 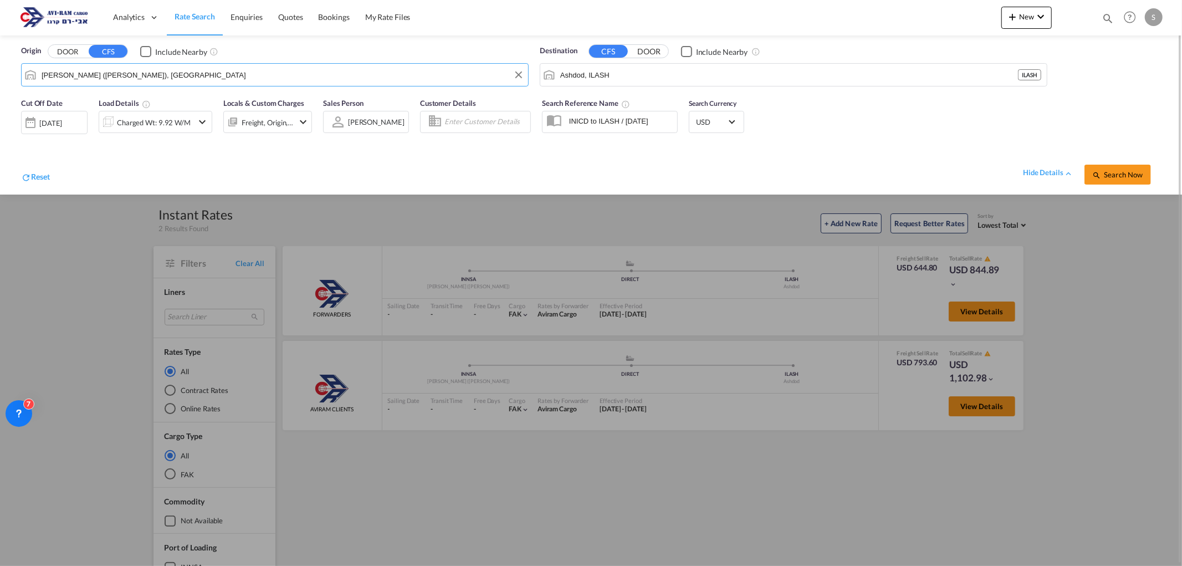 I want to click on span: Customer Details, so click(x=448, y=103).